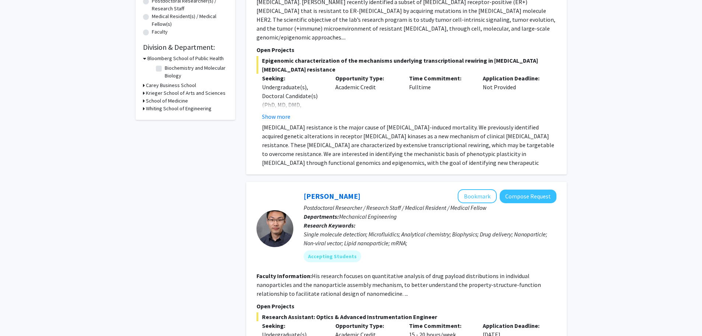 The height and width of the screenshot is (336, 702). What do you see at coordinates (284, 276) in the screenshot?
I see `b: Faculty Information:` at bounding box center [284, 276].